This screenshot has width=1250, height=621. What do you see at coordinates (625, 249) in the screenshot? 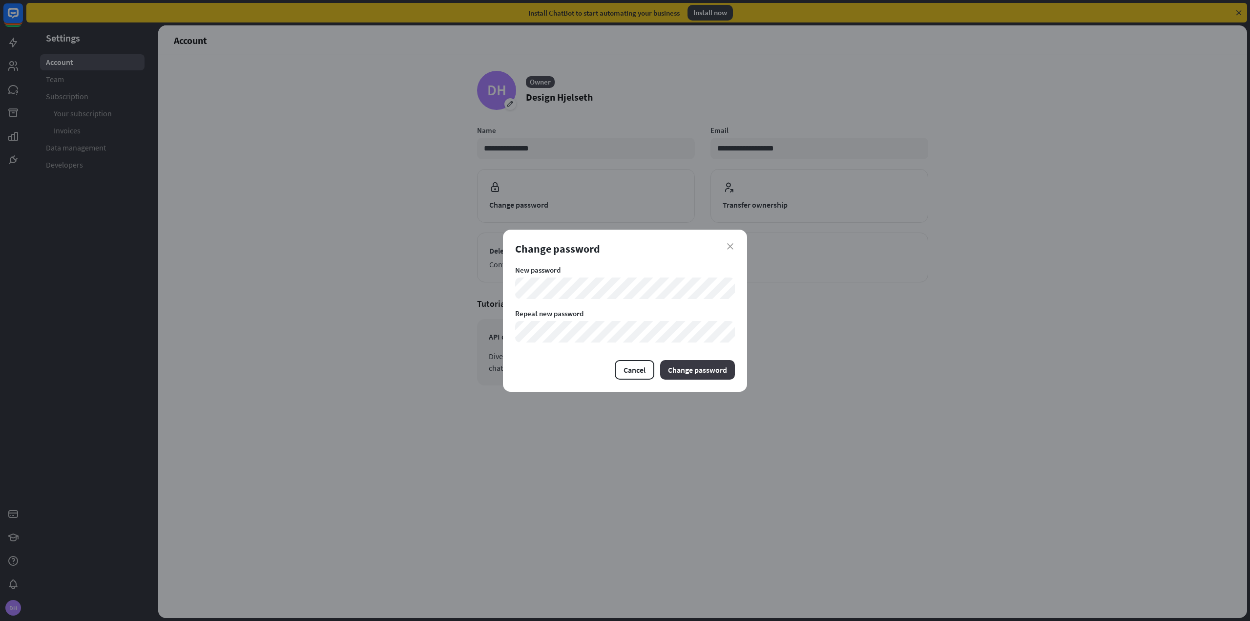
I see `div: Change password` at bounding box center [625, 249].